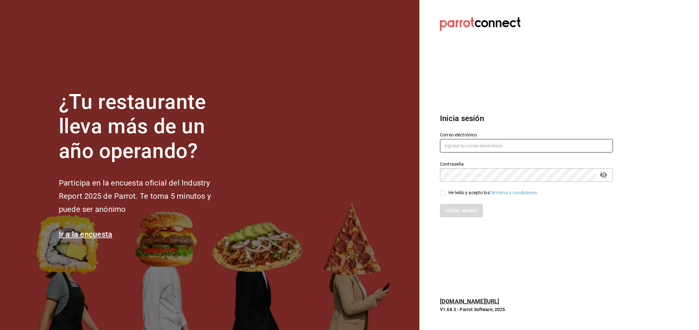 This screenshot has height=330, width=699. Describe the element at coordinates (526, 135) in the screenshot. I see `label: Correo electrónico` at that location.